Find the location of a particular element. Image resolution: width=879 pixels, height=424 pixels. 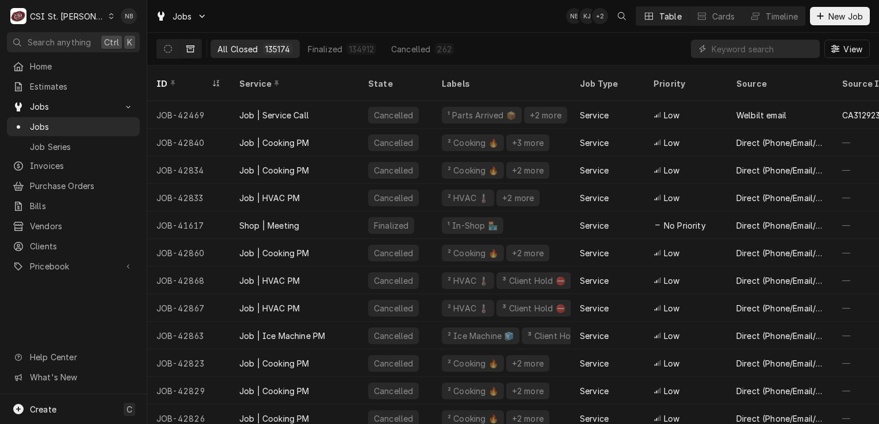

a: Go to Jobs is located at coordinates (181, 16).